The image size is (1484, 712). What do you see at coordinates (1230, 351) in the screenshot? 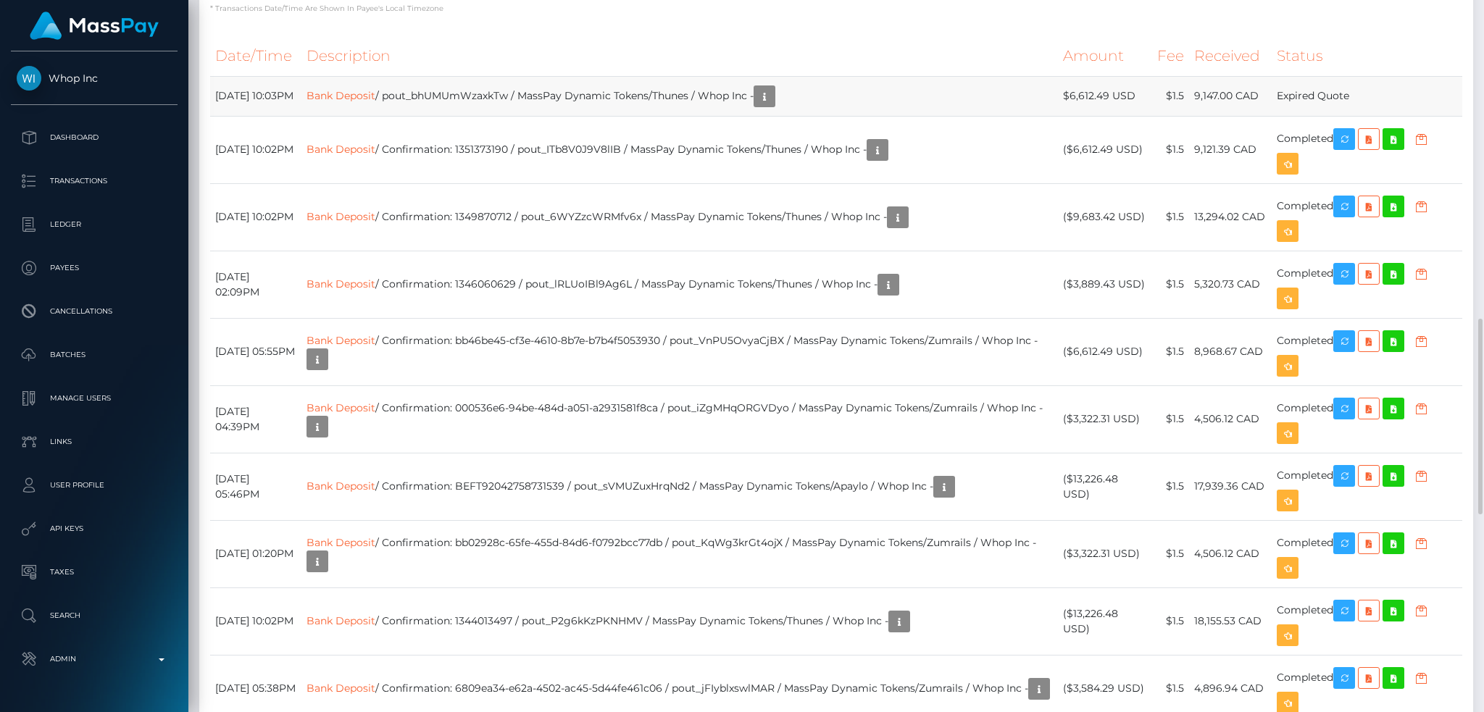
I see `td: 8,968.67 CAD` at bounding box center [1230, 351].